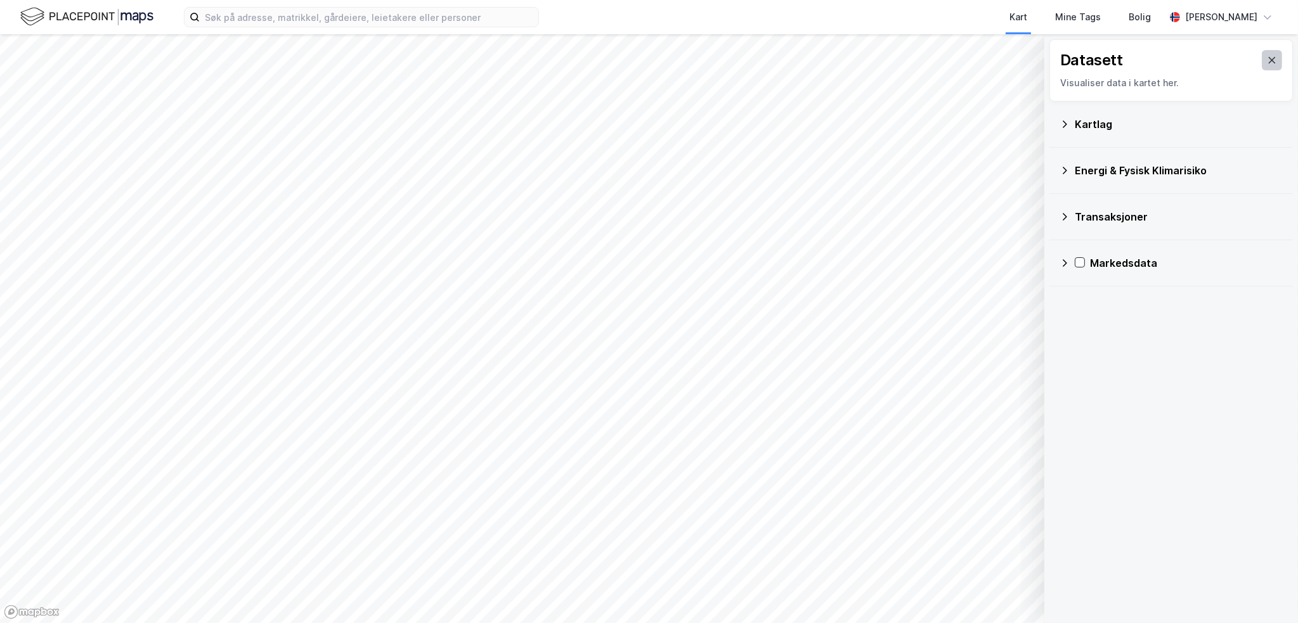 The width and height of the screenshot is (1298, 623). I want to click on div: Kontrollprogram for chat, so click(1266, 593).